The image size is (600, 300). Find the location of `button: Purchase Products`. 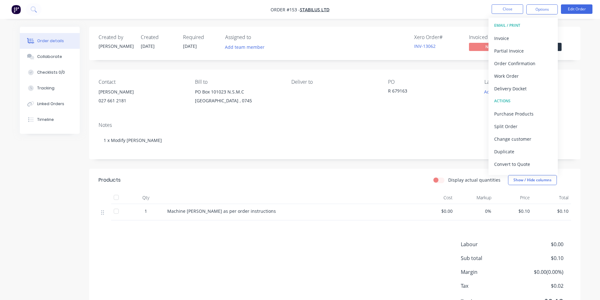

button: Purchase Products is located at coordinates (523, 114).